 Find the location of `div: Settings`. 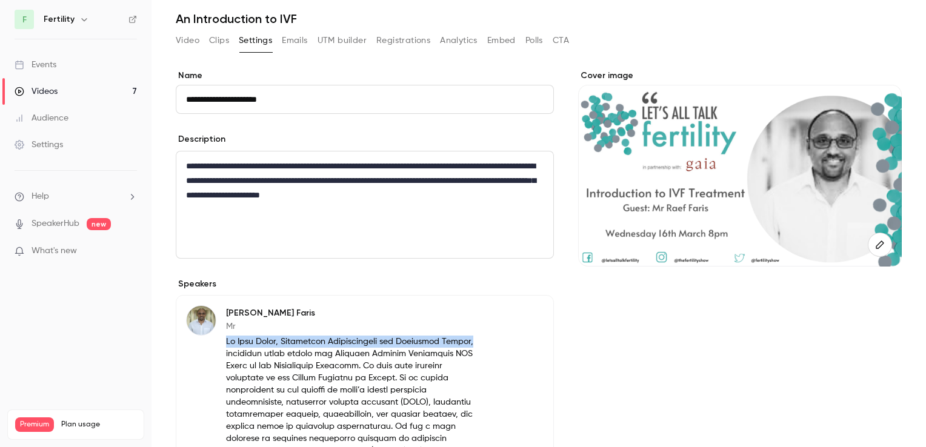

div: Settings is located at coordinates (39, 145).